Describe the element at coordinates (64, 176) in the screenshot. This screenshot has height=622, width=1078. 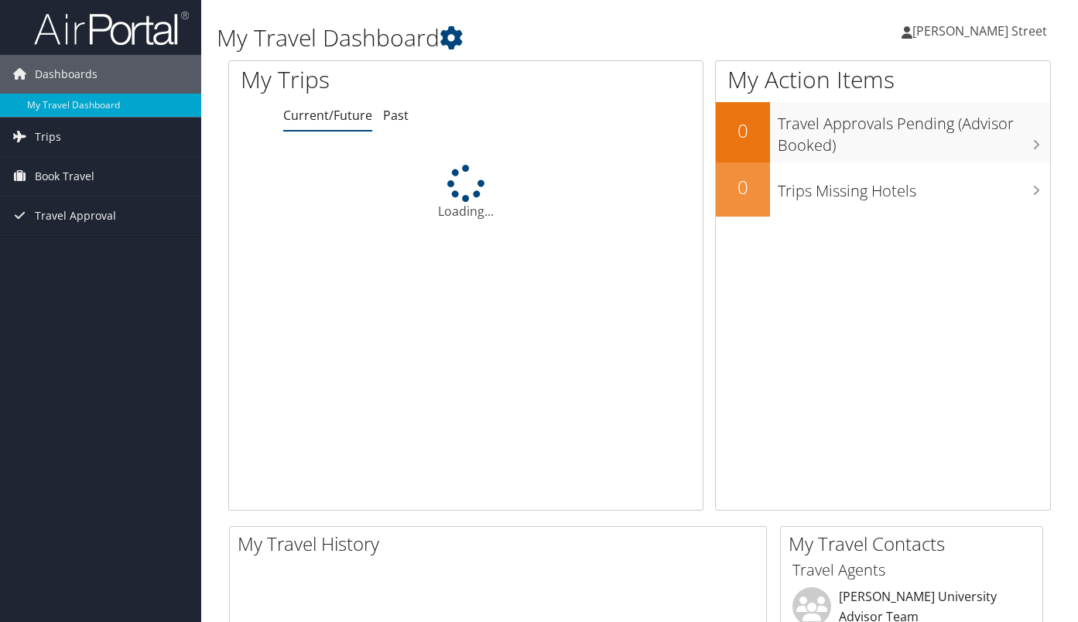
I see `span: Book Travel` at that location.